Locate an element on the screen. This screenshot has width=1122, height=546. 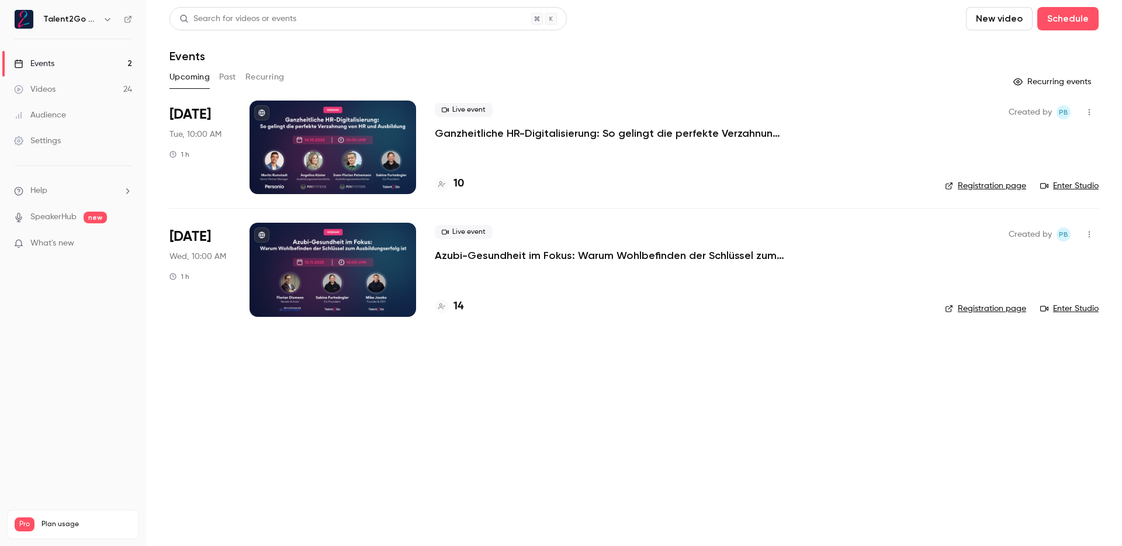
button: Recurring events is located at coordinates (1053, 82).